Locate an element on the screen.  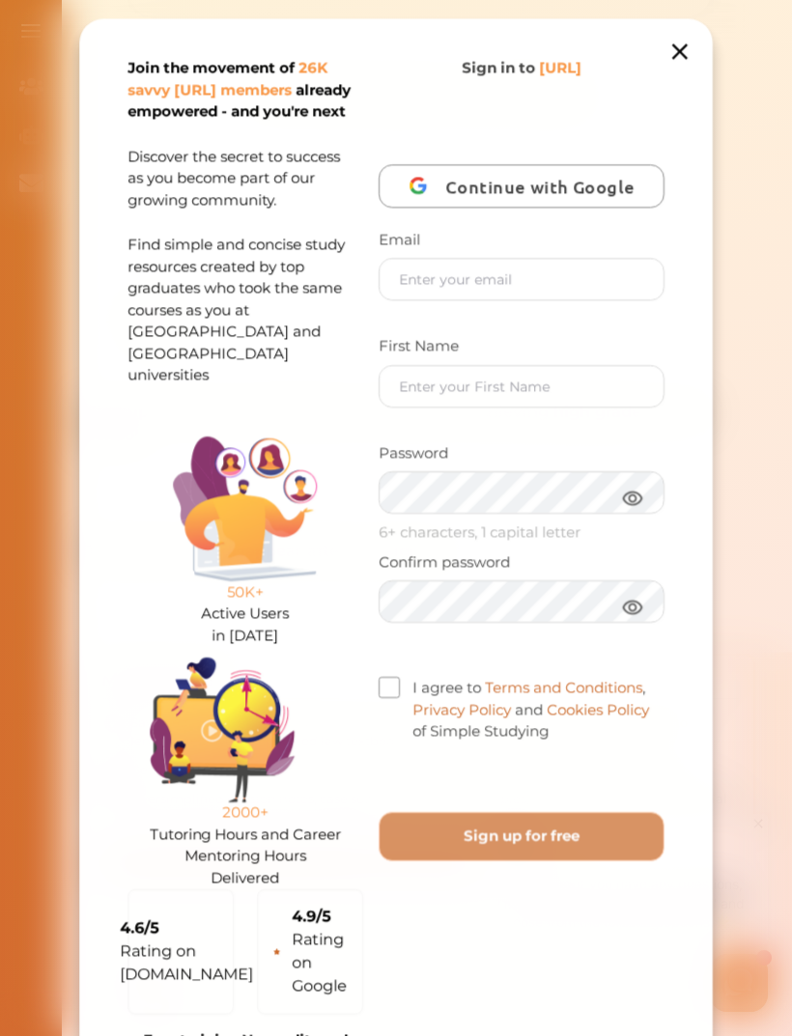
a: Privacy Policy is located at coordinates (461, 709).